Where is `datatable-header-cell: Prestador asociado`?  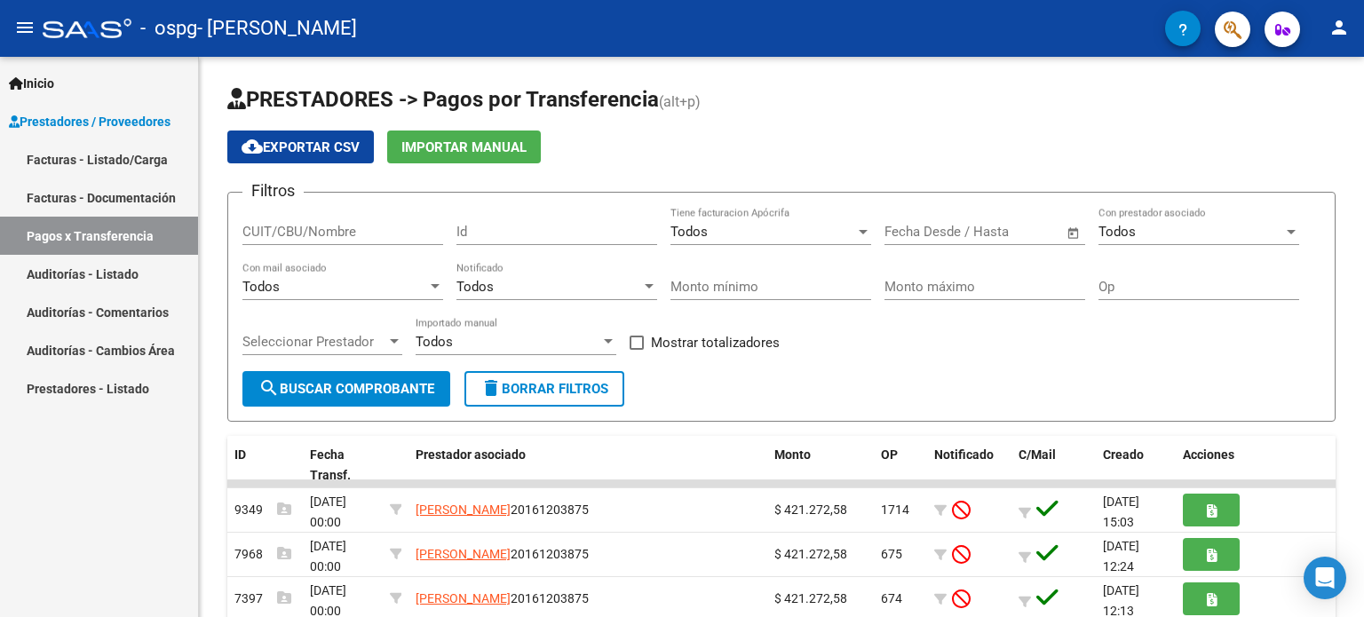 datatable-header-cell: Prestador asociado is located at coordinates (588, 465).